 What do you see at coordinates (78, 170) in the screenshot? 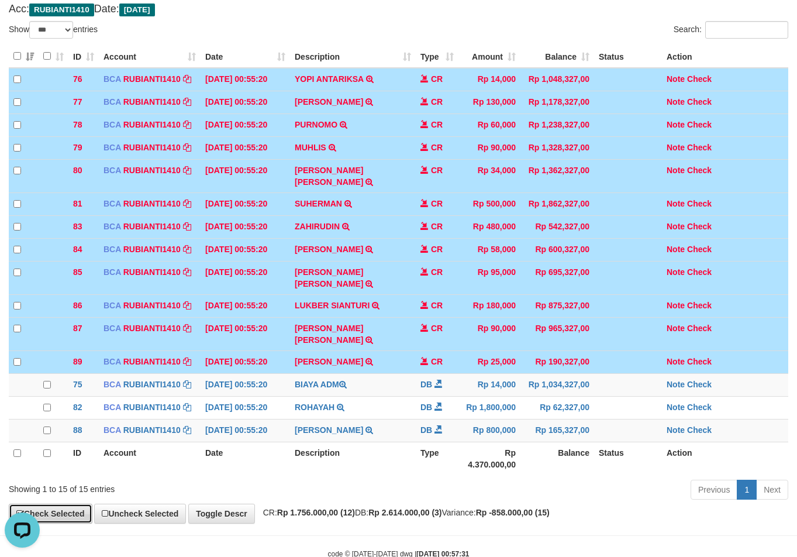
I see `span: 80` at bounding box center [78, 170].